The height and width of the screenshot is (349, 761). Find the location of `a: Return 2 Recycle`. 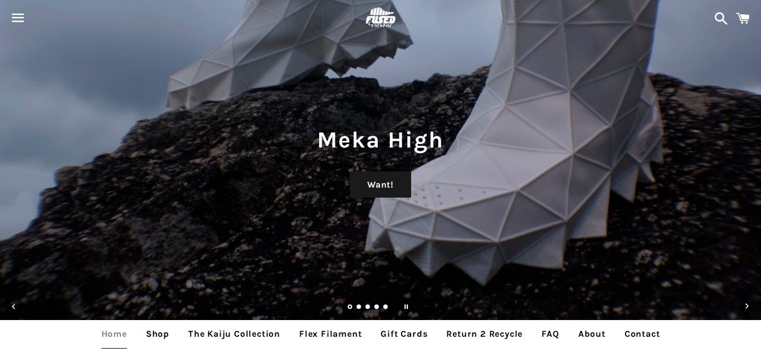

a: Return 2 Recycle is located at coordinates (484, 334).